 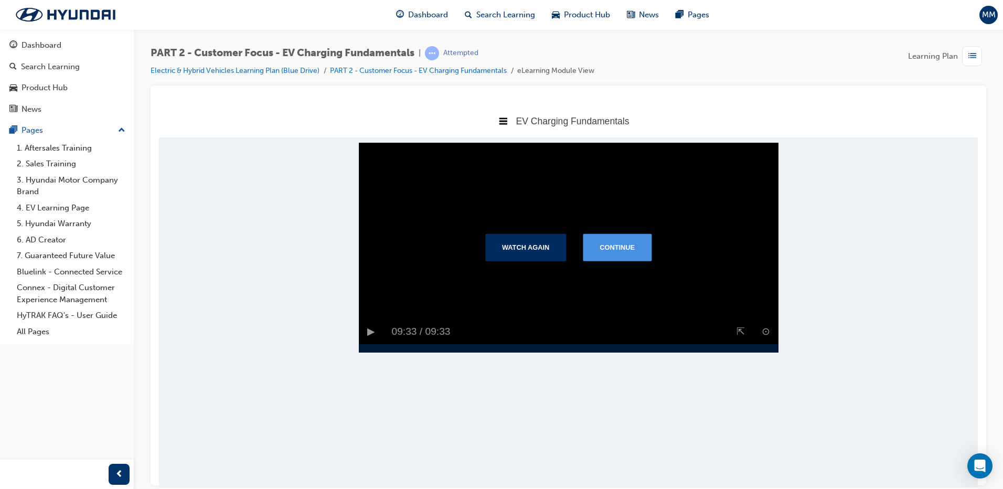 What do you see at coordinates (989, 15) in the screenshot?
I see `button: MM` at bounding box center [989, 15].